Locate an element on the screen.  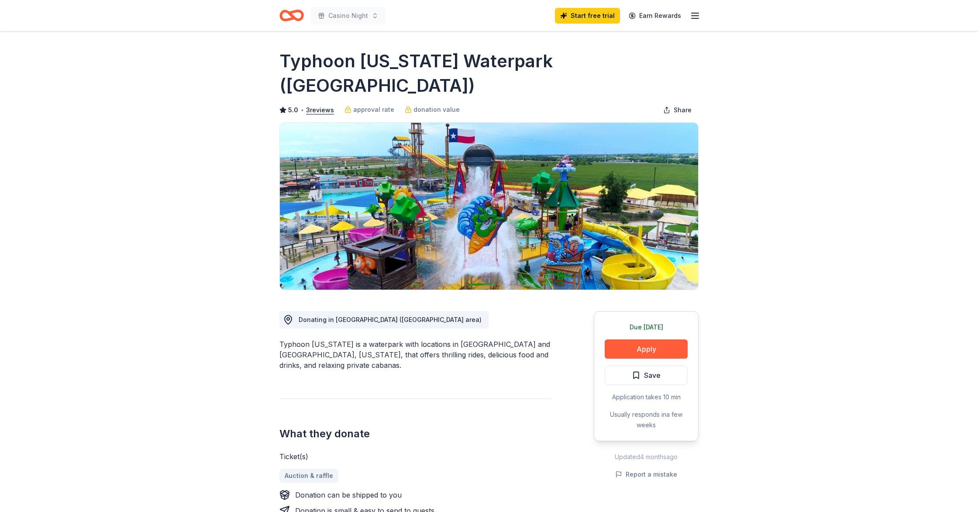
div: Ticket(s) is located at coordinates (416, 456).